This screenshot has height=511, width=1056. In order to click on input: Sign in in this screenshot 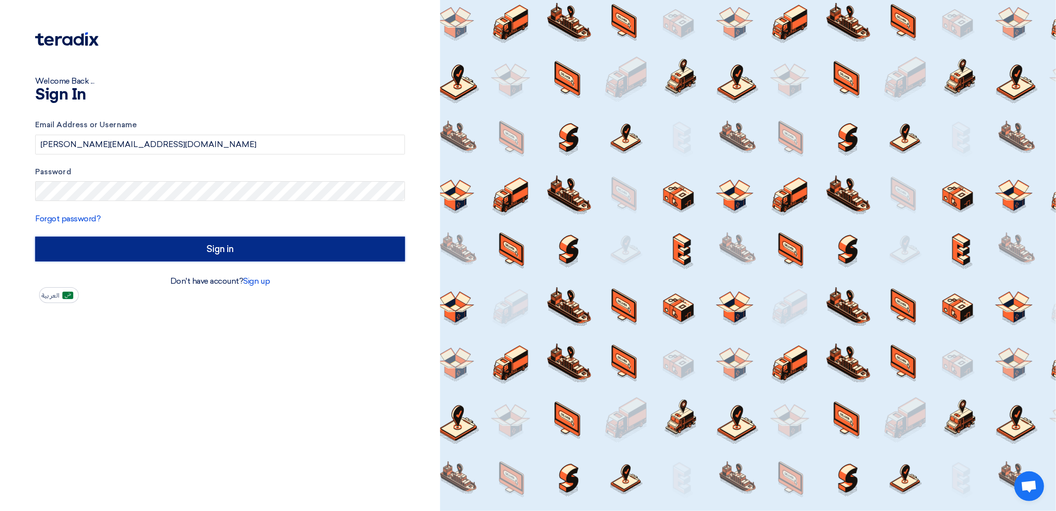, I will do `click(220, 249)`.